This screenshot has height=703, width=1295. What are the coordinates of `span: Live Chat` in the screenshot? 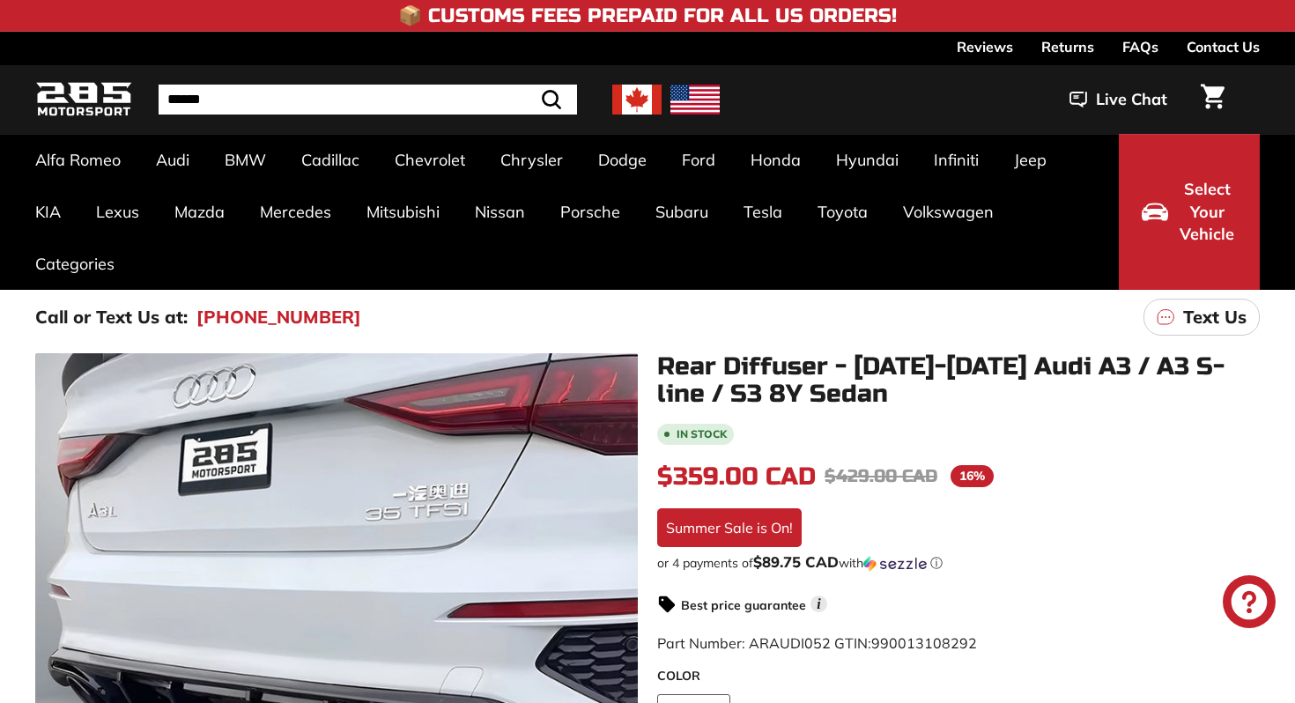 It's located at (1131, 100).